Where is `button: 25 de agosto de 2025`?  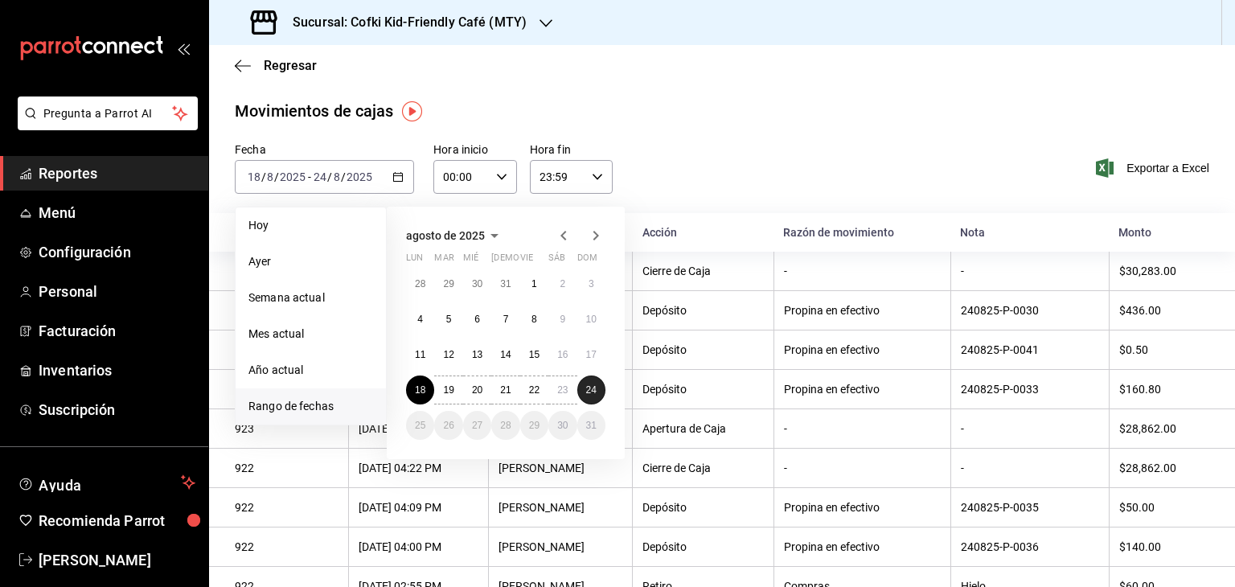
button: 25 de agosto de 2025 is located at coordinates (420, 425).